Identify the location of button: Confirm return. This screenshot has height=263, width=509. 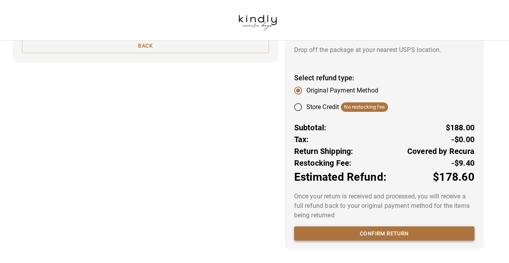
(384, 233).